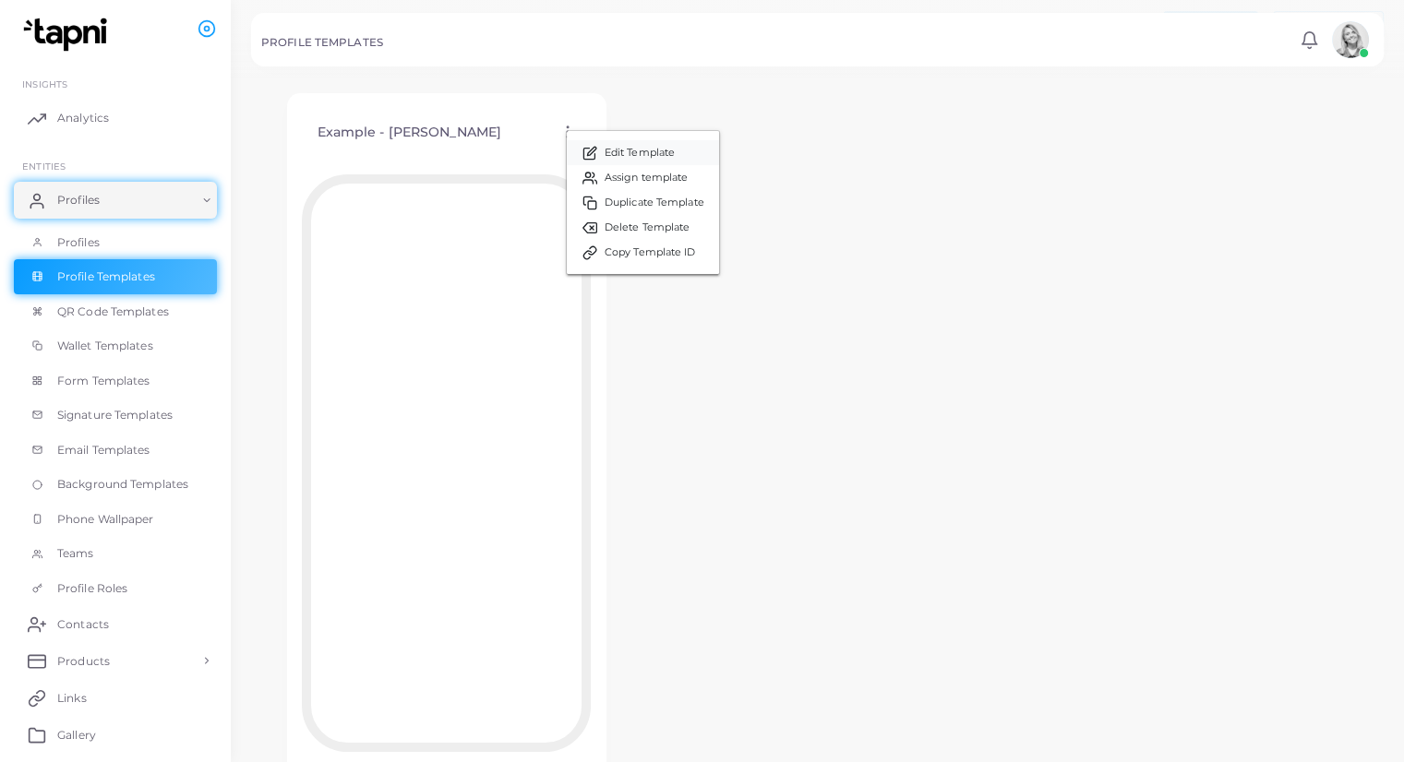 The height and width of the screenshot is (762, 1404). What do you see at coordinates (105, 520) in the screenshot?
I see `span: Phone Wallpaper` at bounding box center [105, 520].